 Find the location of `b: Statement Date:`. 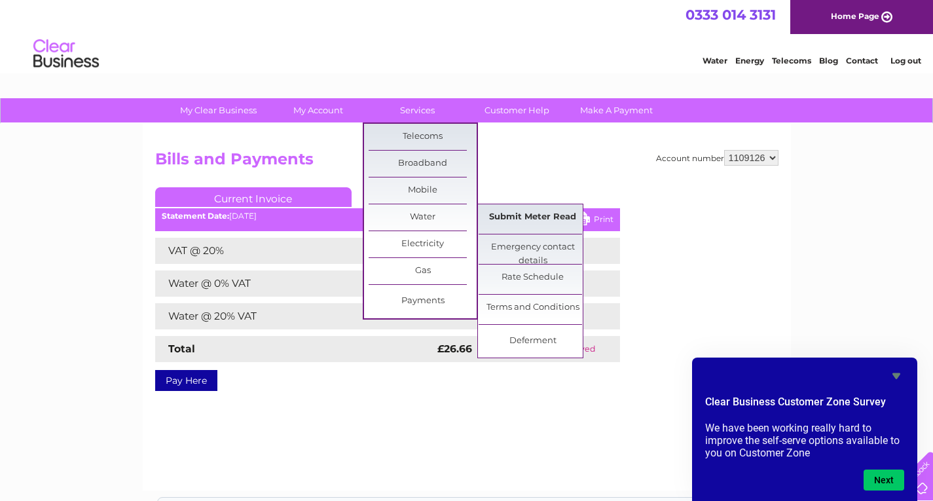

b: Statement Date: is located at coordinates (195, 215).